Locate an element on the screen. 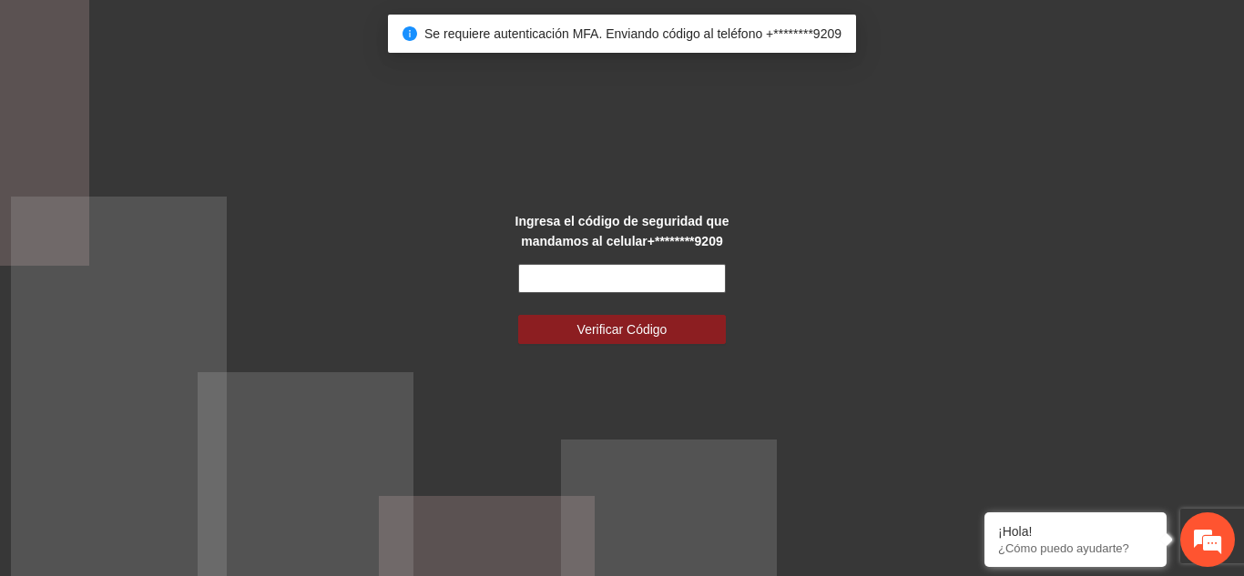 Image resolution: width=1244 pixels, height=576 pixels. p: ¿Cómo puedo ayudarte? is located at coordinates (1075, 548).